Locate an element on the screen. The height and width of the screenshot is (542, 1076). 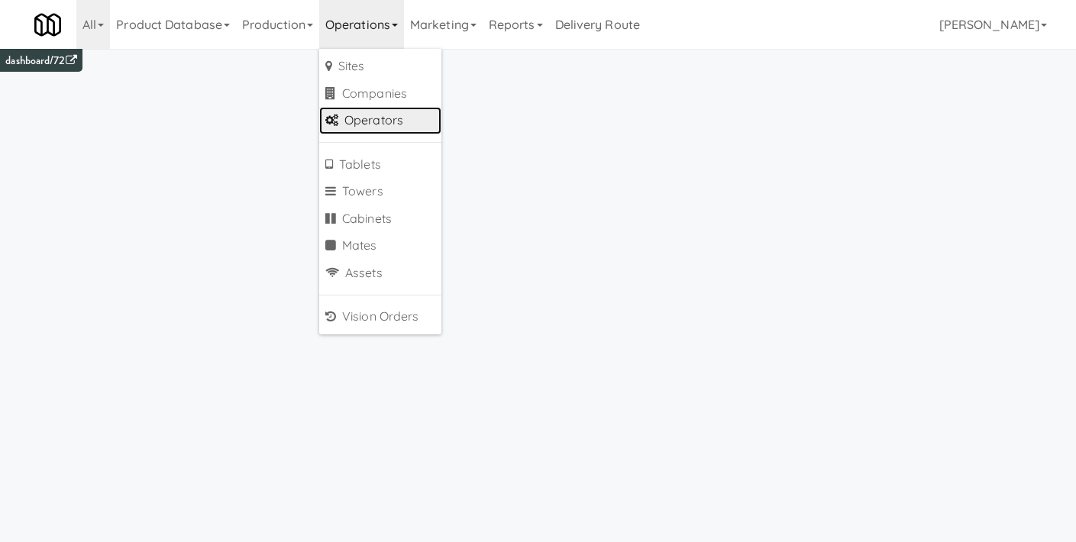
img: Micromart is located at coordinates (47, 24).